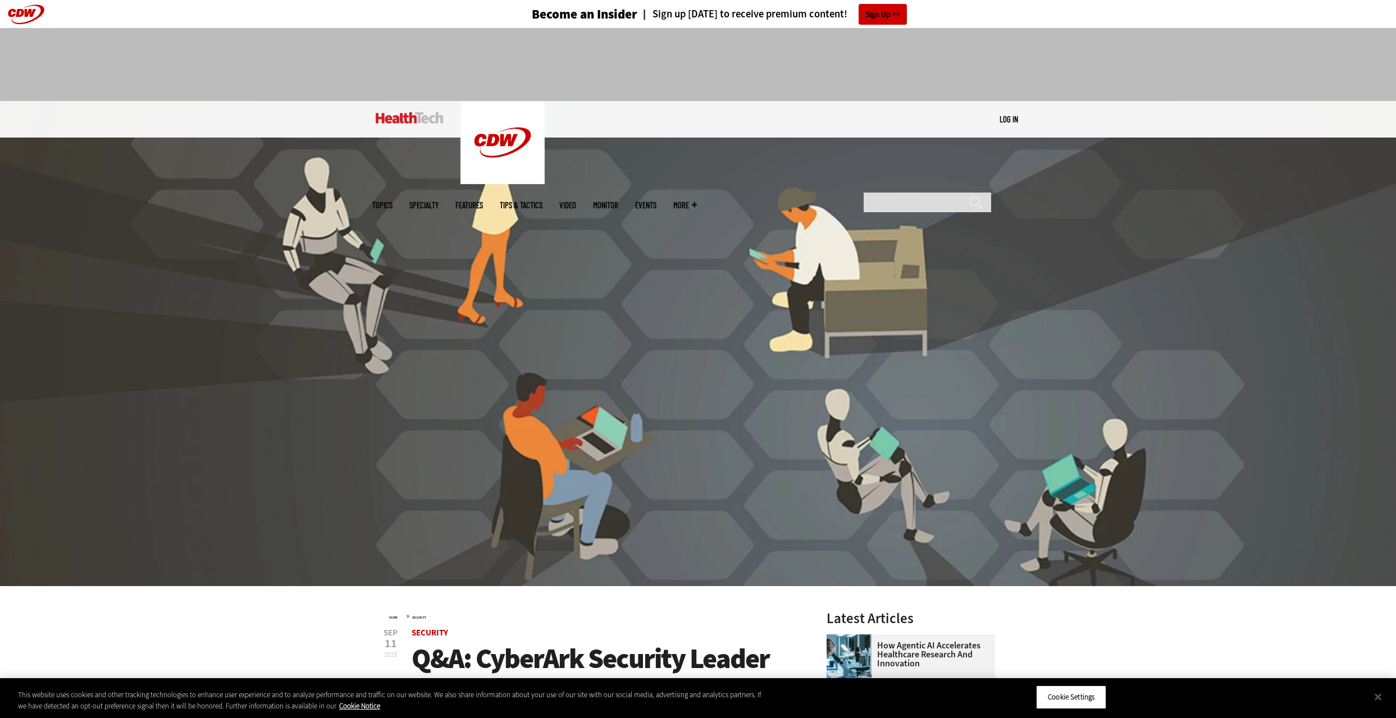 The height and width of the screenshot is (718, 1396). Describe the element at coordinates (1009, 119) in the screenshot. I see `a: Log in` at that location.